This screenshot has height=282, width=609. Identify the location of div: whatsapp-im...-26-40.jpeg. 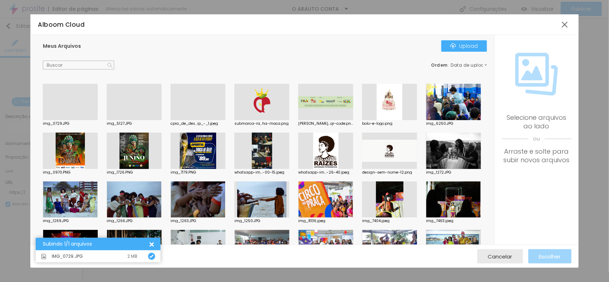
(326, 173).